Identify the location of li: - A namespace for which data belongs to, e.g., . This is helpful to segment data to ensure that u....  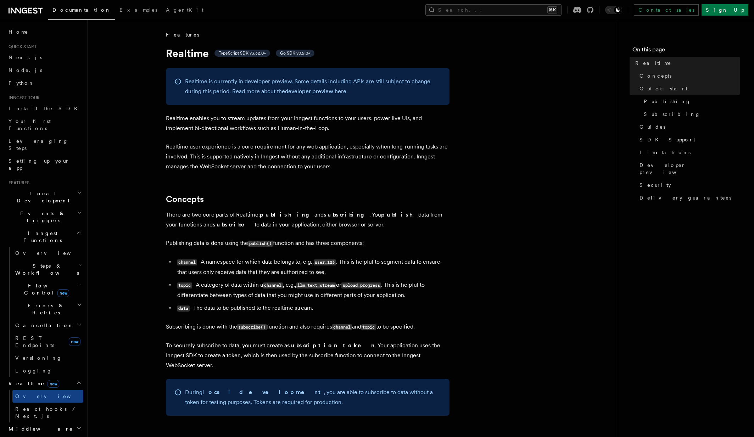
(312, 267).